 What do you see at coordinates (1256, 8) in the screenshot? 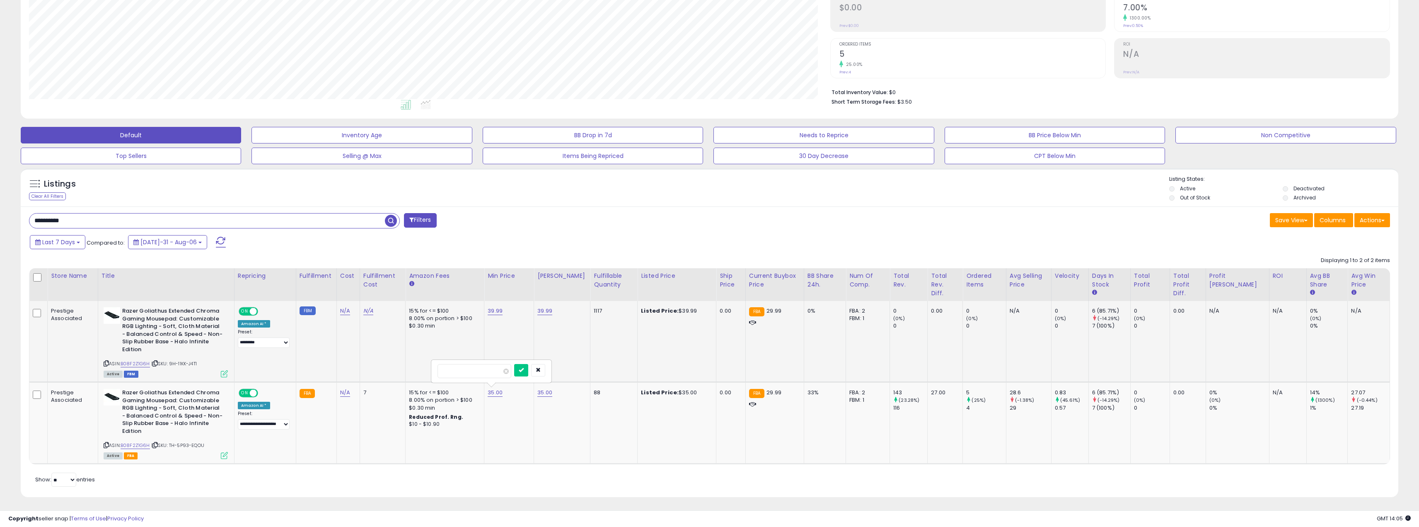
I see `h2: 7.00%` at bounding box center [1256, 8].